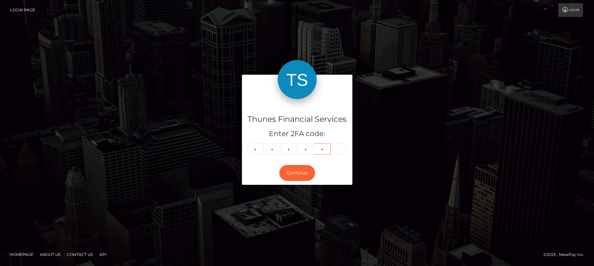 This screenshot has height=266, width=594. What do you see at coordinates (297, 134) in the screenshot?
I see `h5: Enter 2FA code:` at bounding box center [297, 134].